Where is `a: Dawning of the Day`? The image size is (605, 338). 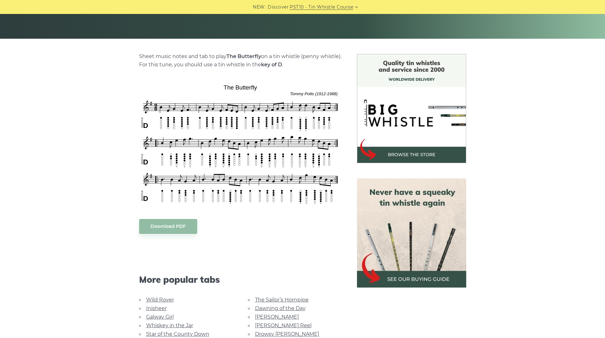 a: Dawning of the Day is located at coordinates (280, 309).